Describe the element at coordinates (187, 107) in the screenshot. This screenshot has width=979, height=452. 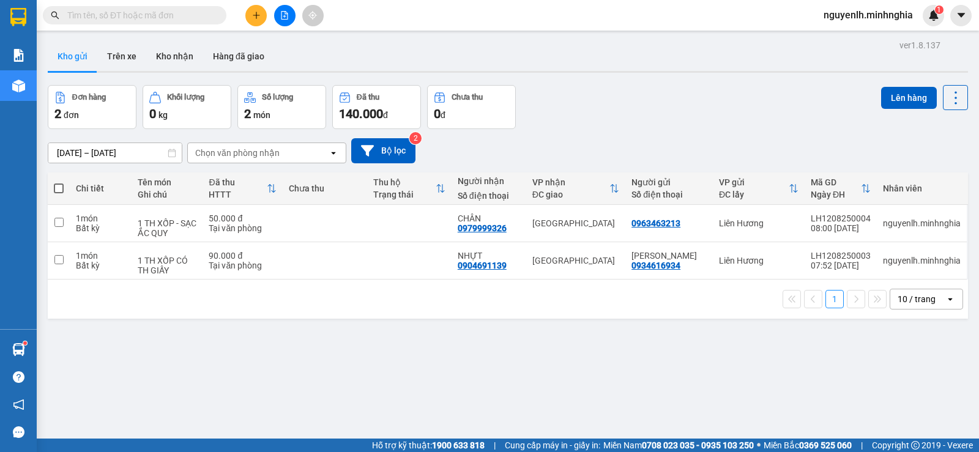
I see `button: Khối lượng0kg` at that location.